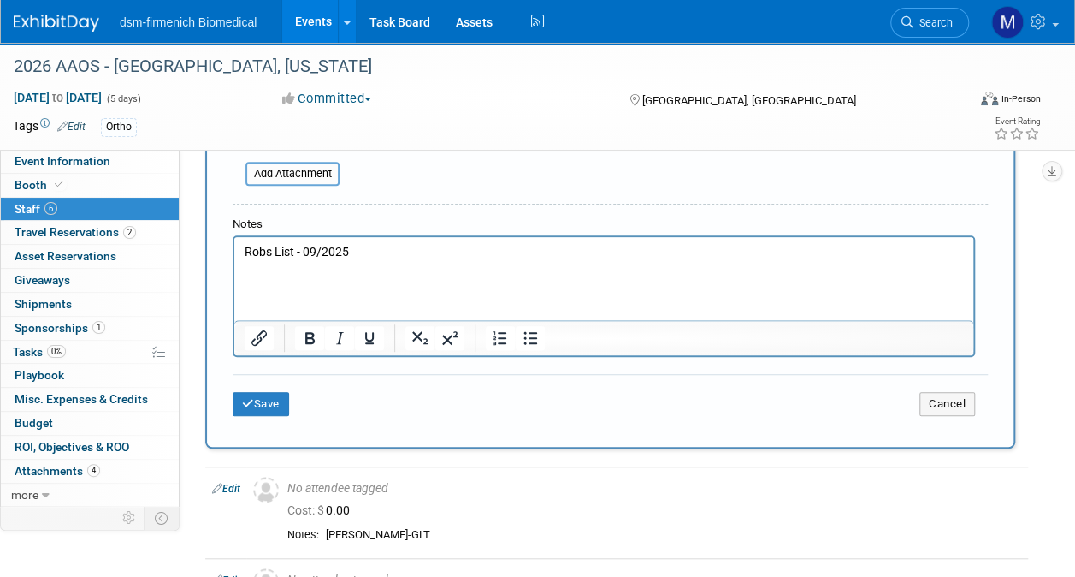 The image size is (1075, 577). Describe the element at coordinates (322, 510) in the screenshot. I see `span: 0.00` at that location.